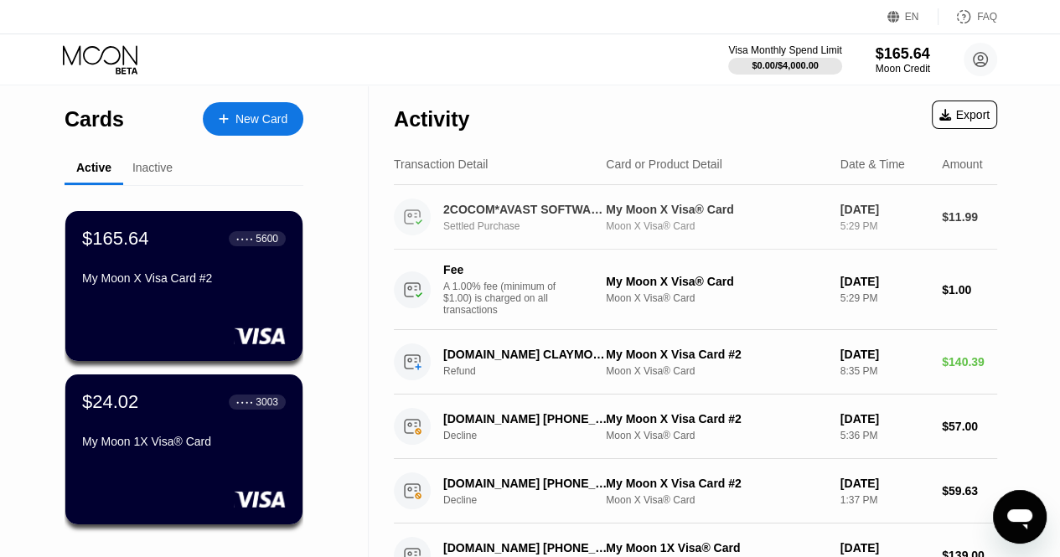 This screenshot has height=557, width=1060. Describe the element at coordinates (785, 50) in the screenshot. I see `div: Visa Monthly Spend Limit` at that location.